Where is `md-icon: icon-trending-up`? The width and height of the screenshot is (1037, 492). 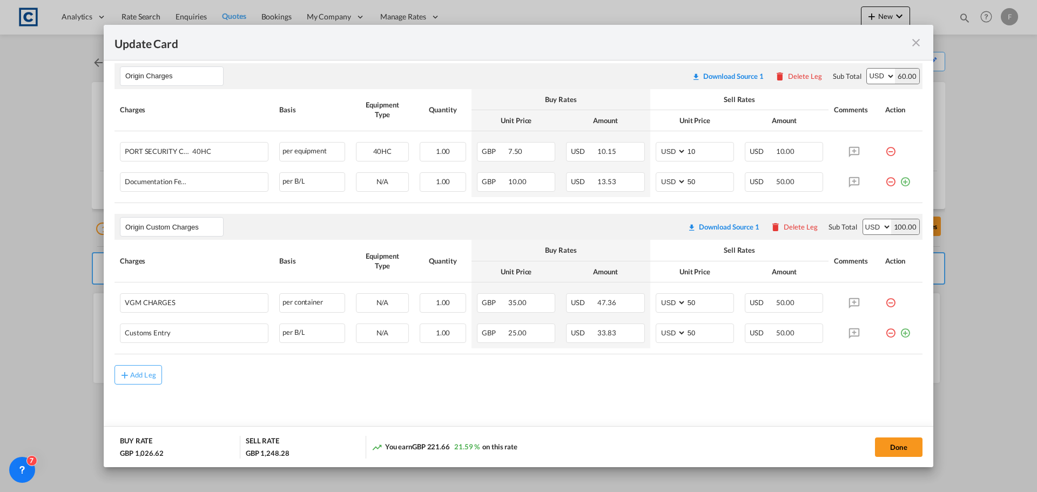 md-icon: icon-trending-up is located at coordinates (377, 447).